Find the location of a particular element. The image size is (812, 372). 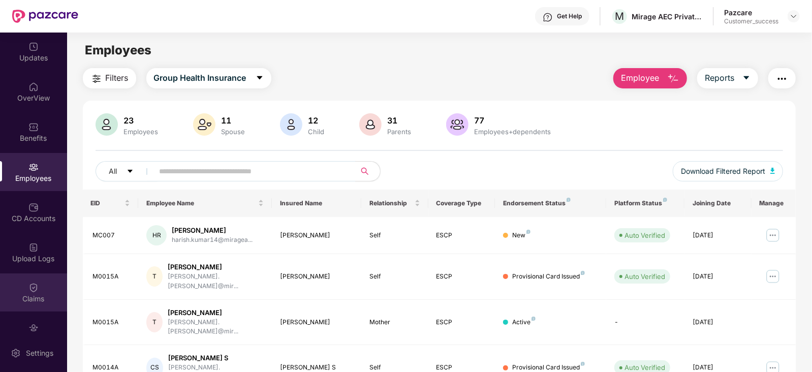

button: Reportscaret-down is located at coordinates (728, 78).